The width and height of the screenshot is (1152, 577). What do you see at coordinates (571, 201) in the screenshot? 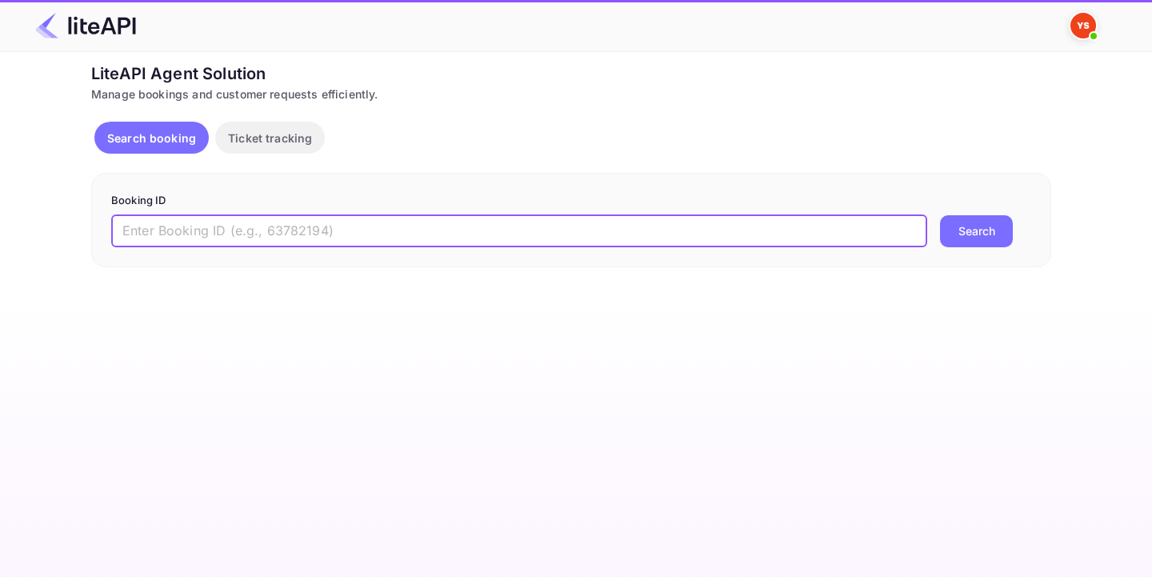
I see `p: Booking ID` at bounding box center [571, 201].